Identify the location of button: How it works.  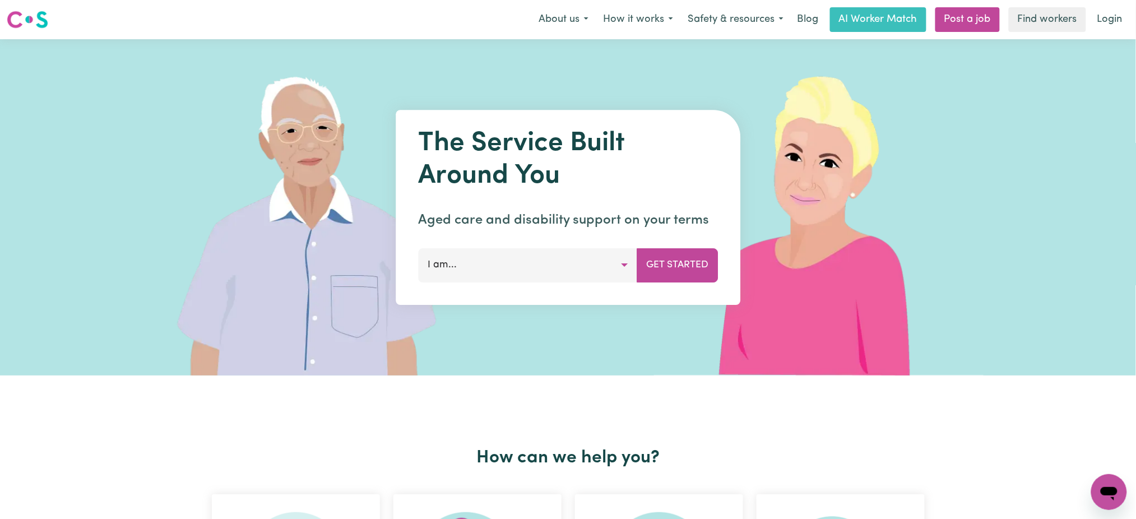
(638, 20).